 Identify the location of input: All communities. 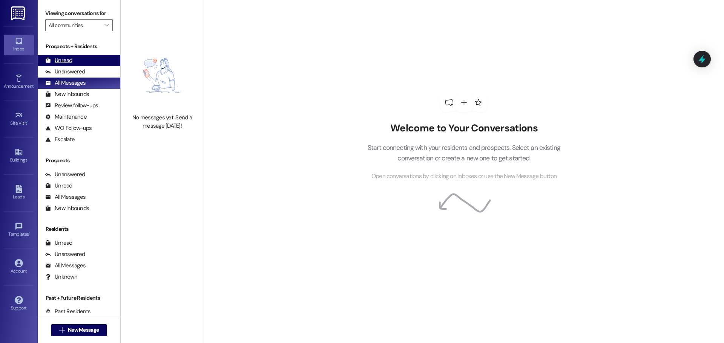
(75, 25).